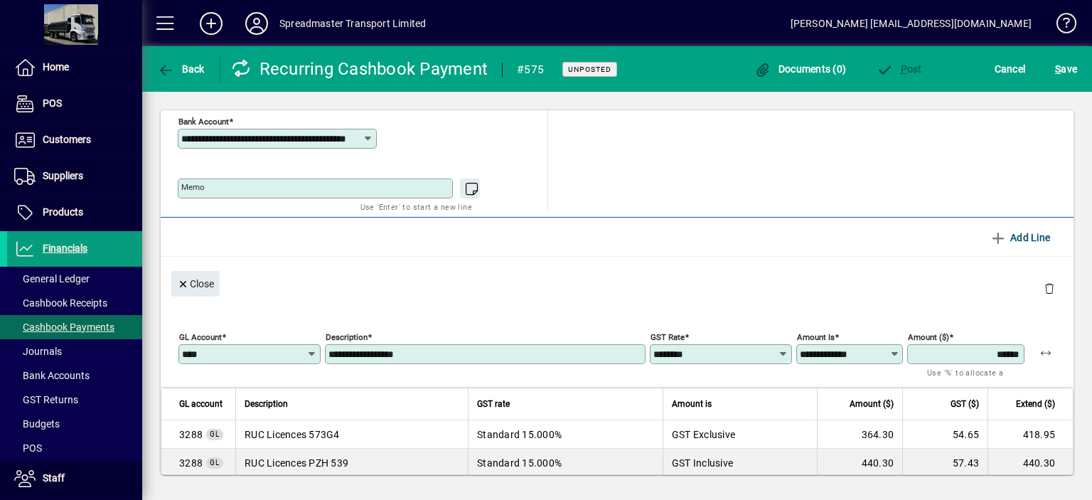 This screenshot has height=500, width=1092. Describe the element at coordinates (739, 463) in the screenshot. I see `td: GST Inclusive` at that location.